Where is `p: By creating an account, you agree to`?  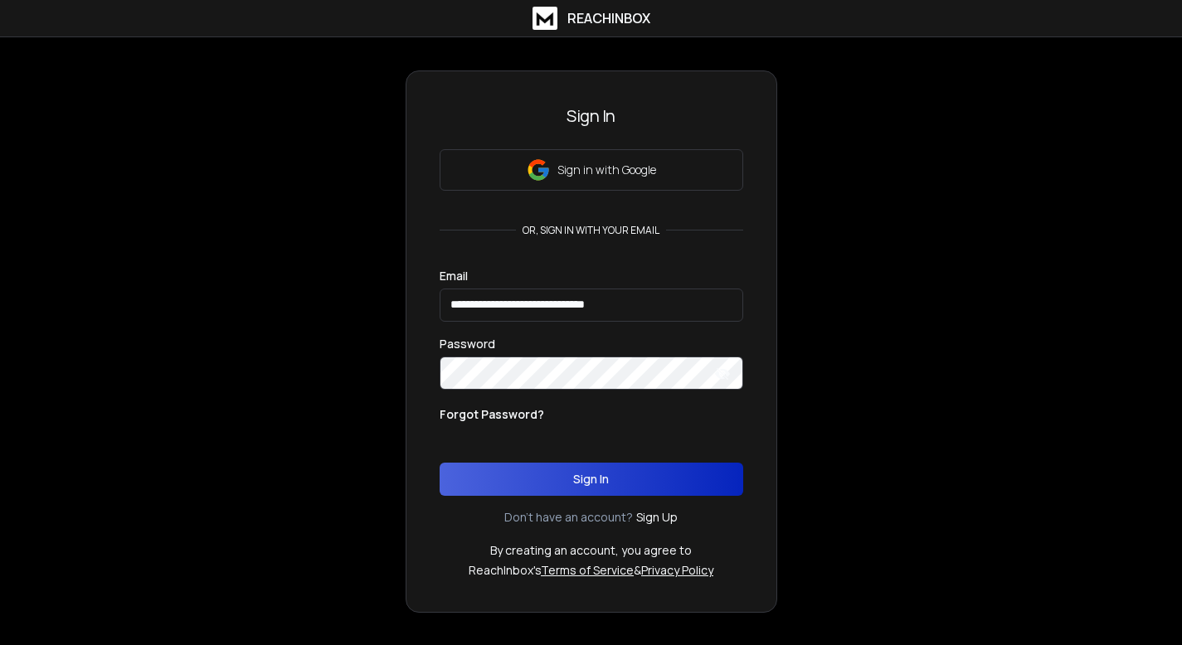 p: By creating an account, you agree to is located at coordinates (590, 551).